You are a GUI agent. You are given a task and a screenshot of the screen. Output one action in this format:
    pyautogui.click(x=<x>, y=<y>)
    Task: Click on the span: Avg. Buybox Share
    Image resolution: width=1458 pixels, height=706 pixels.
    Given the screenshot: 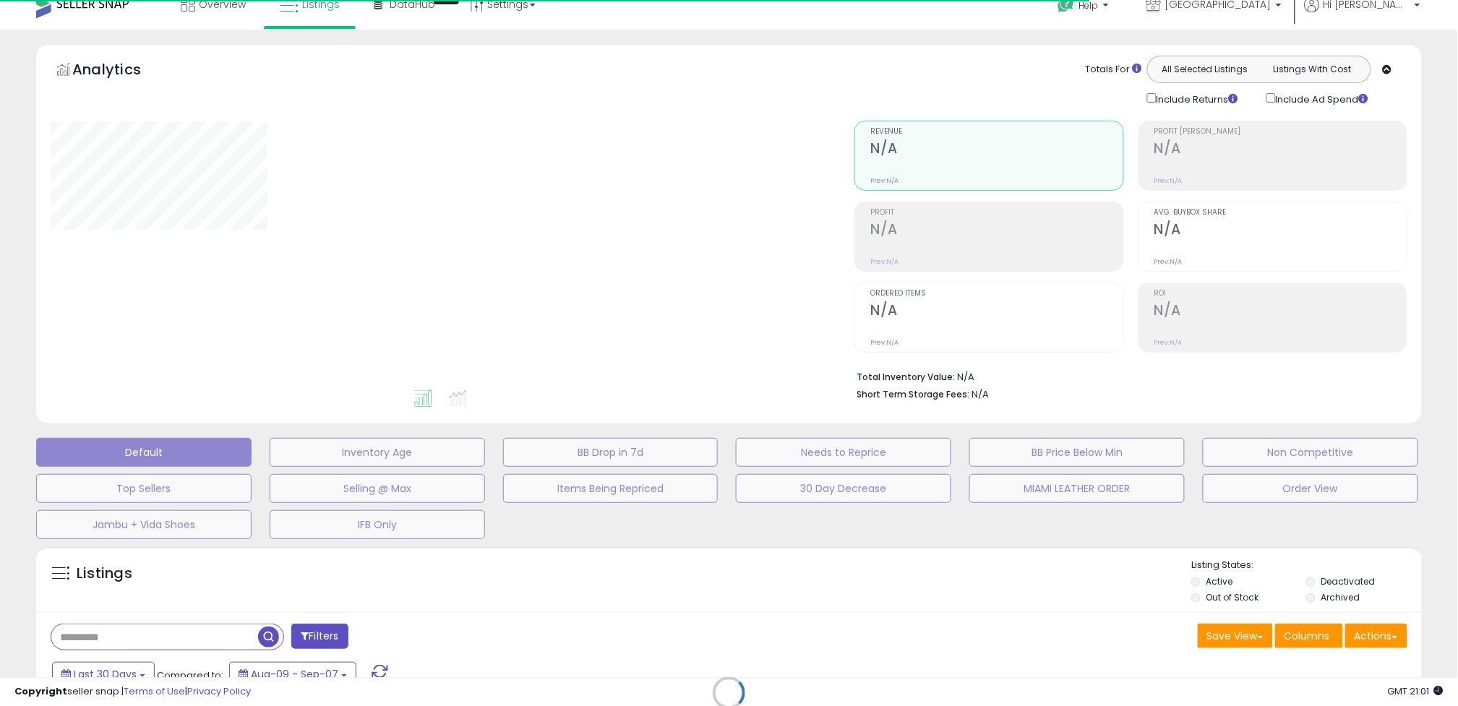 What is the action you would take?
    pyautogui.click(x=1280, y=212)
    